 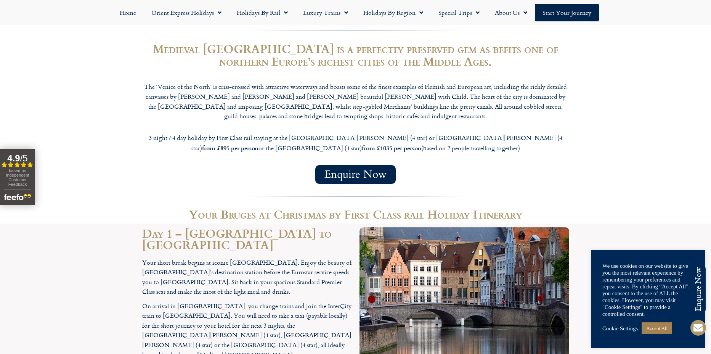 What do you see at coordinates (355, 13) in the screenshot?
I see `nav: Menu` at bounding box center [355, 13].